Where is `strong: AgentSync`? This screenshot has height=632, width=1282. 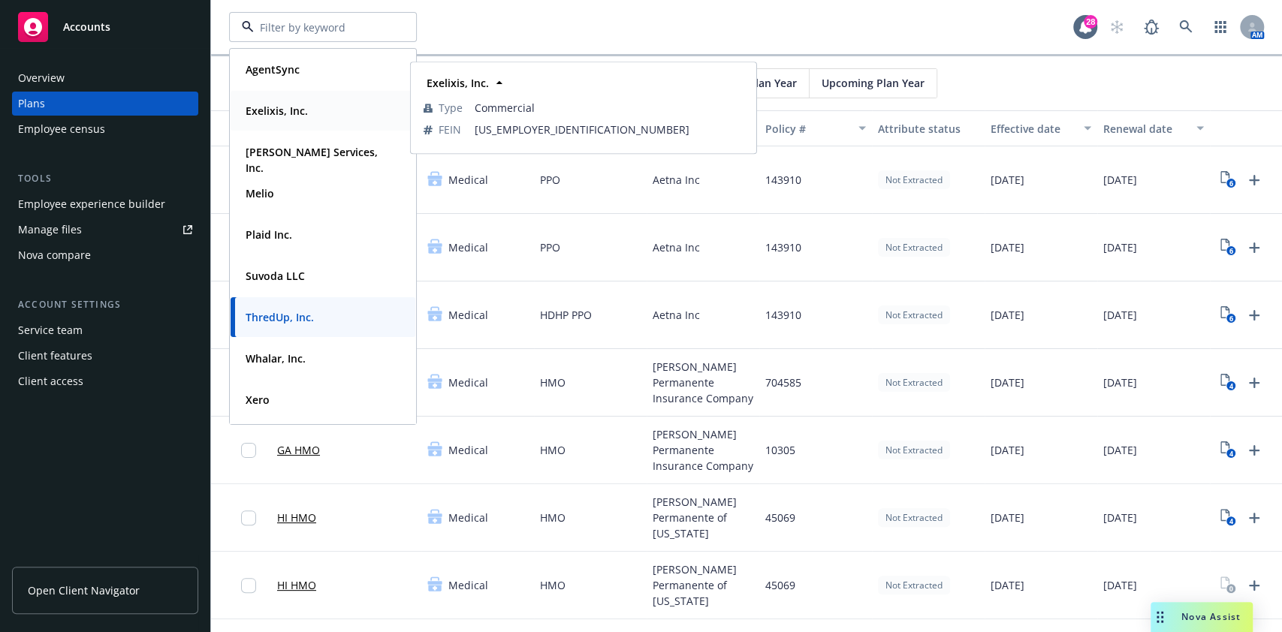
strong: AgentSync is located at coordinates (273, 69).